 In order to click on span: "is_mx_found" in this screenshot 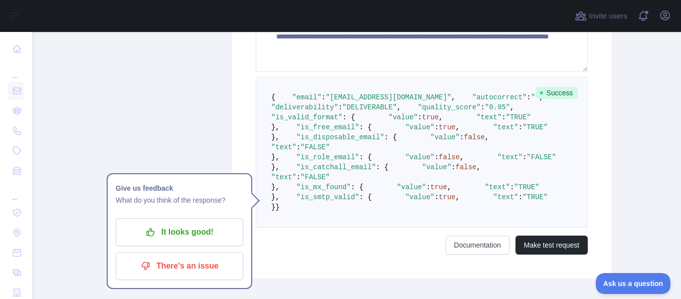, I will do `click(323, 187)`.